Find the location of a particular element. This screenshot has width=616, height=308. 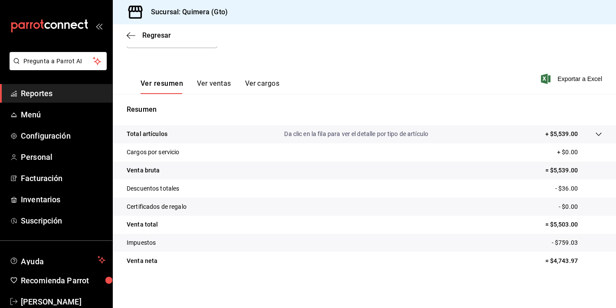

p: + $0.00 is located at coordinates (579, 152).